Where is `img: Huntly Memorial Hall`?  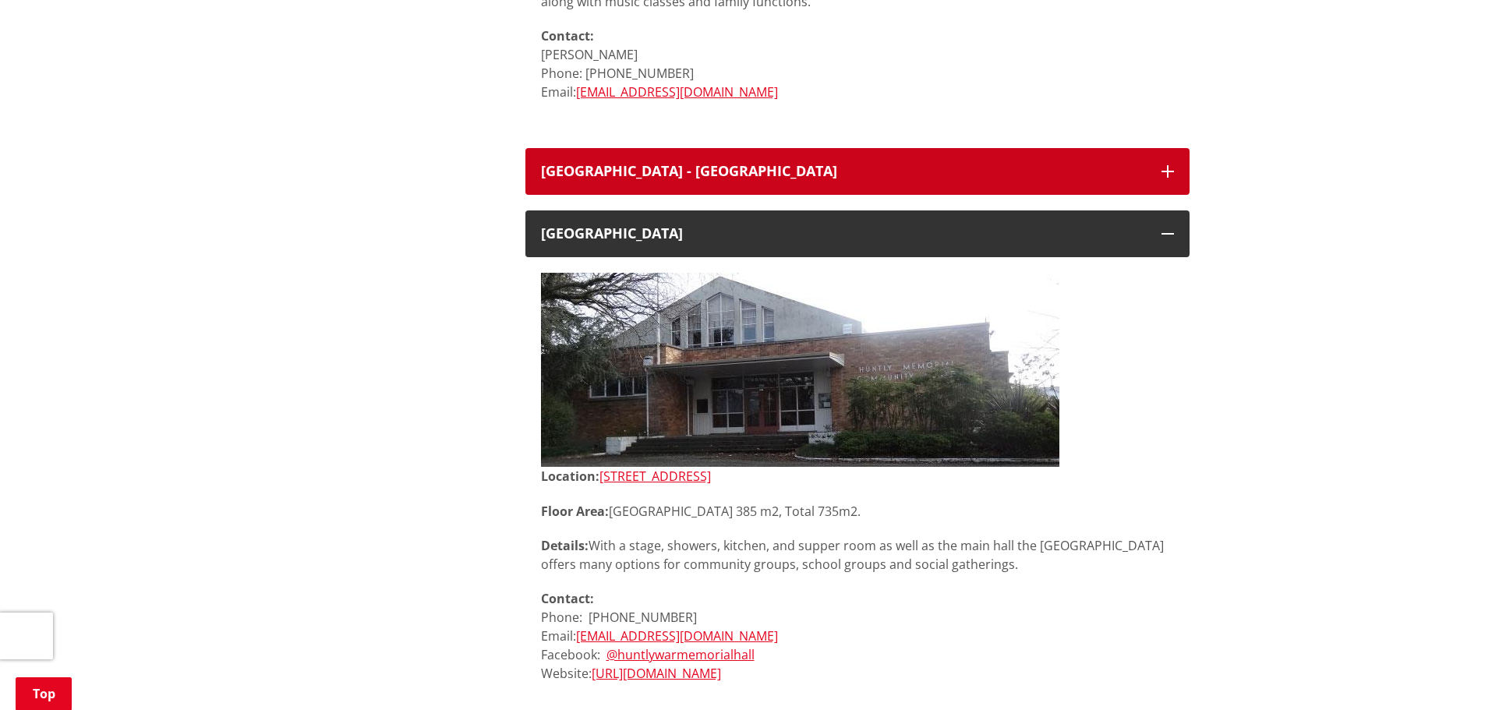
img: Huntly Memorial Hall is located at coordinates (800, 370).